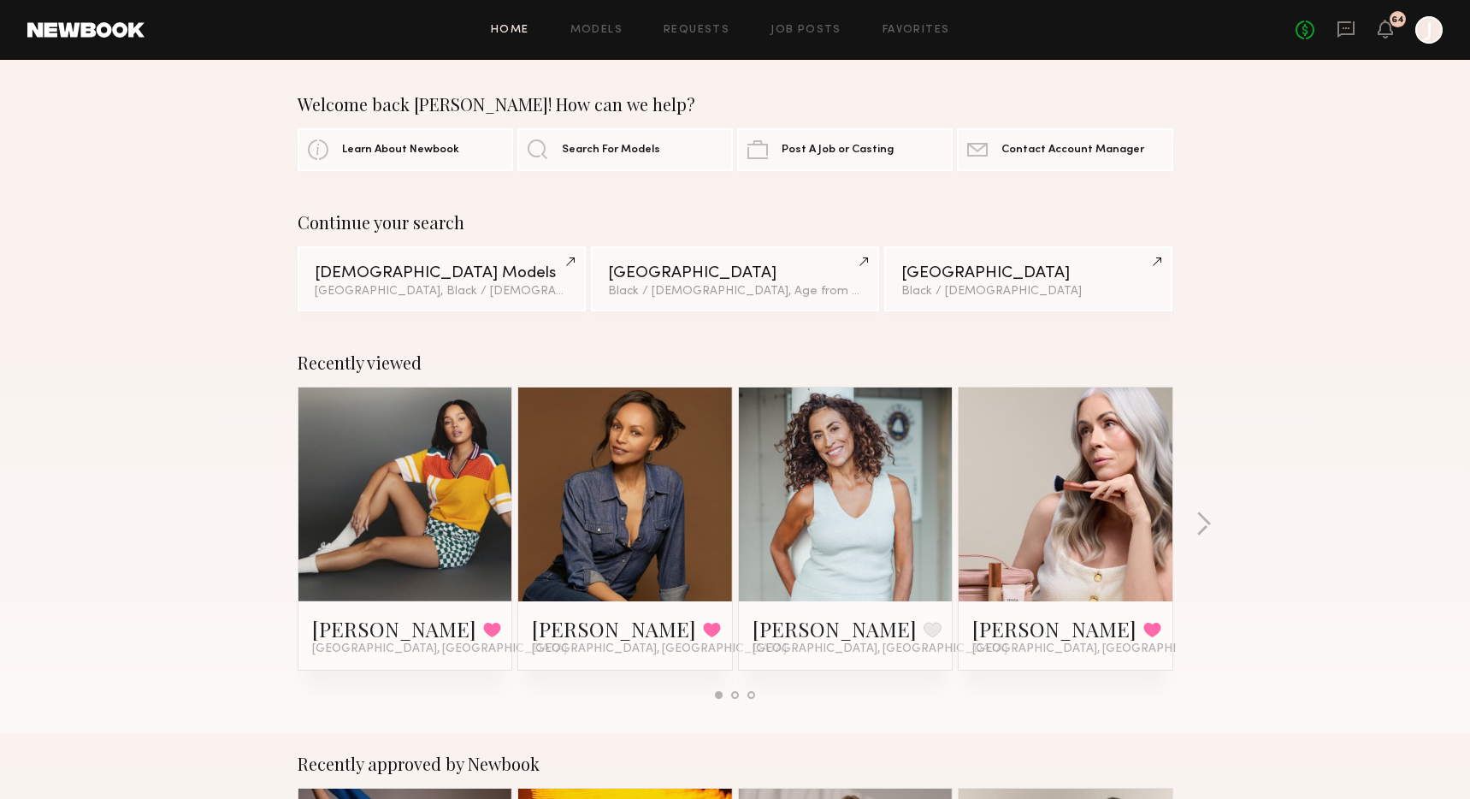  Describe the element at coordinates (400, 150) in the screenshot. I see `span: Learn About Newbook` at that location.